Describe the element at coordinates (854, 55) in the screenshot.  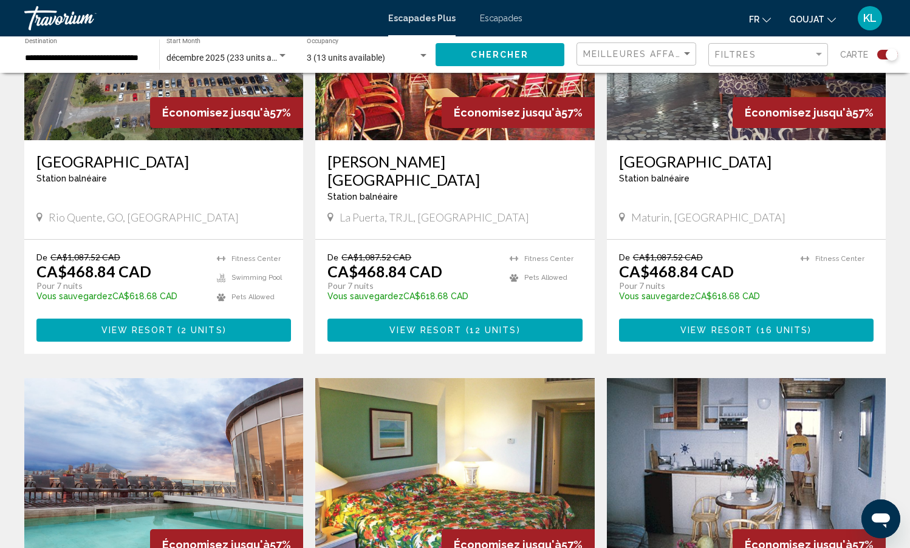
I see `span: Carte` at that location.